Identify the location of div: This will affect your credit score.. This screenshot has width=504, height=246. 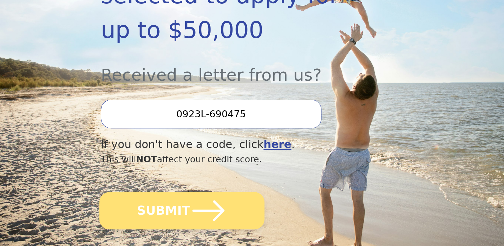
(230, 159).